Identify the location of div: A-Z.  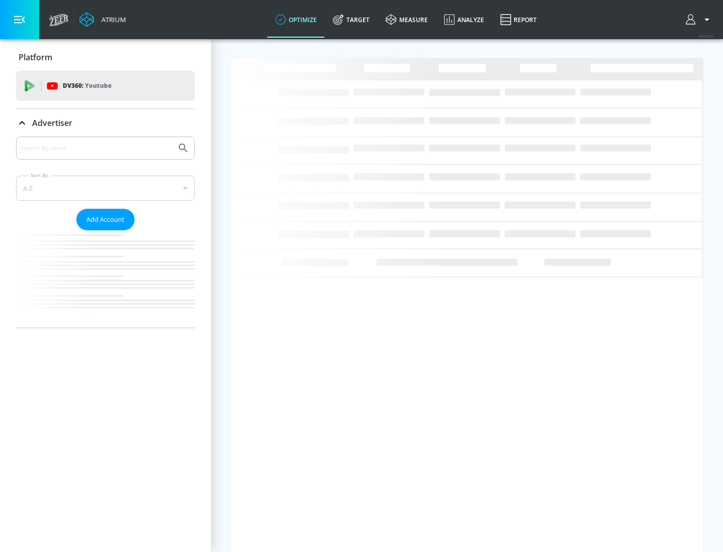
(105, 188).